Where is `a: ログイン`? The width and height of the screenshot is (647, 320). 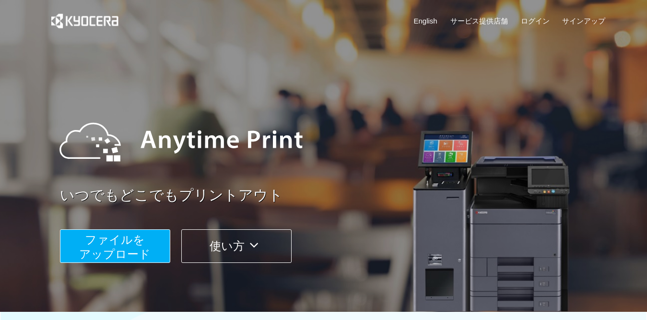 a: ログイン is located at coordinates (536, 21).